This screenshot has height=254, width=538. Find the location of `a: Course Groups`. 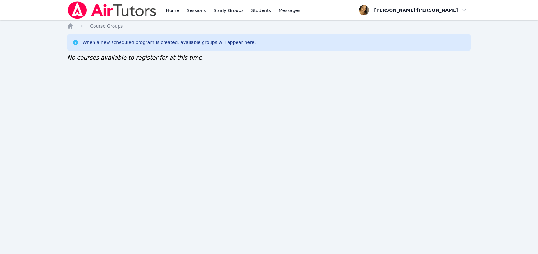

a: Course Groups is located at coordinates (106, 26).